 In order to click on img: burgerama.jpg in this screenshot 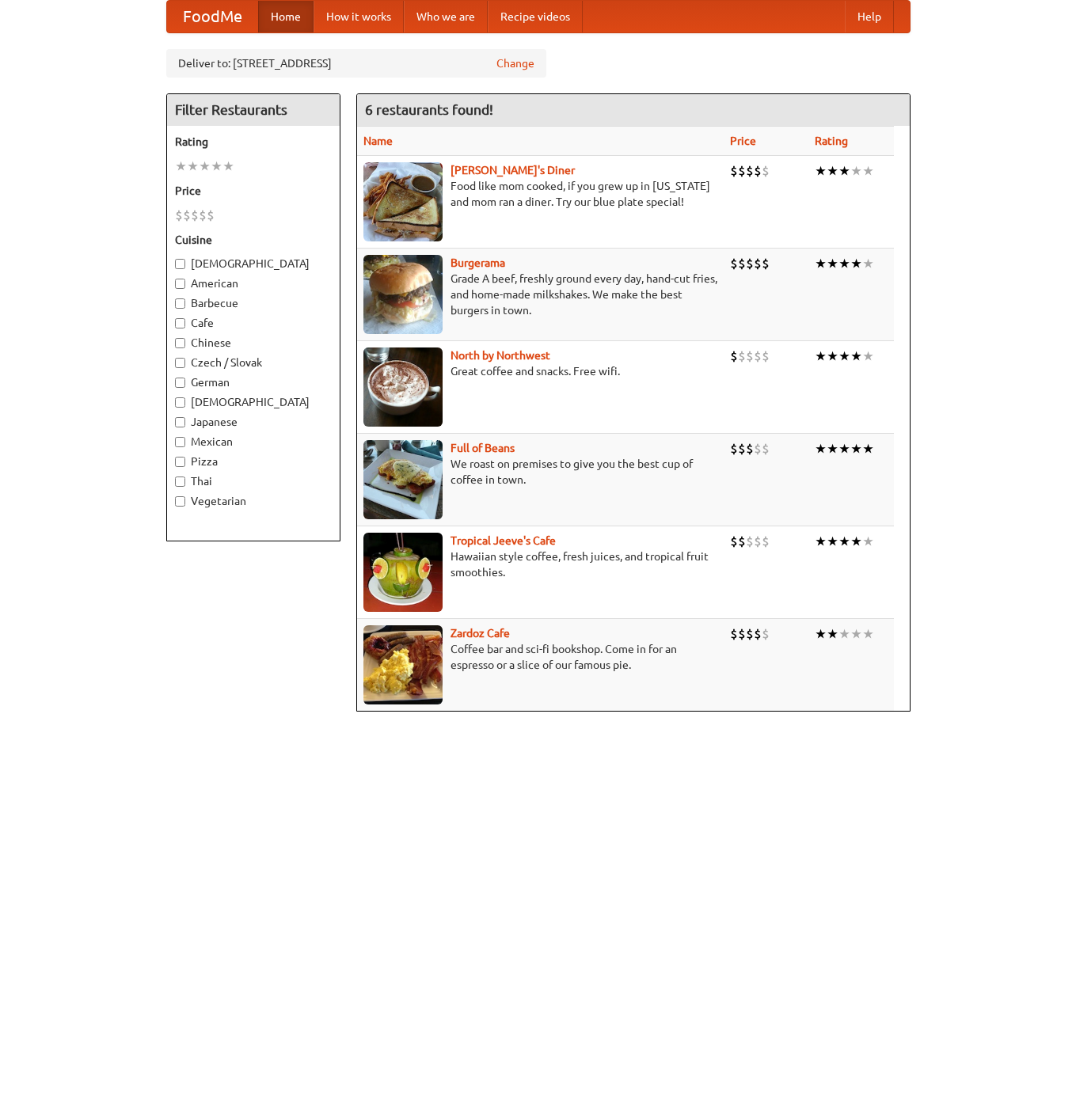, I will do `click(403, 295)`.